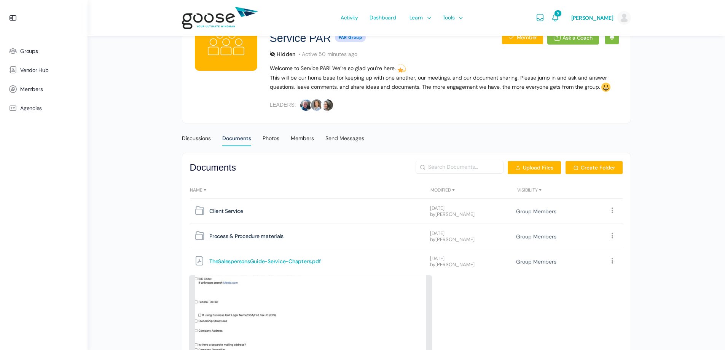  Describe the element at coordinates (44, 108) in the screenshot. I see `a: Agencies` at that location.